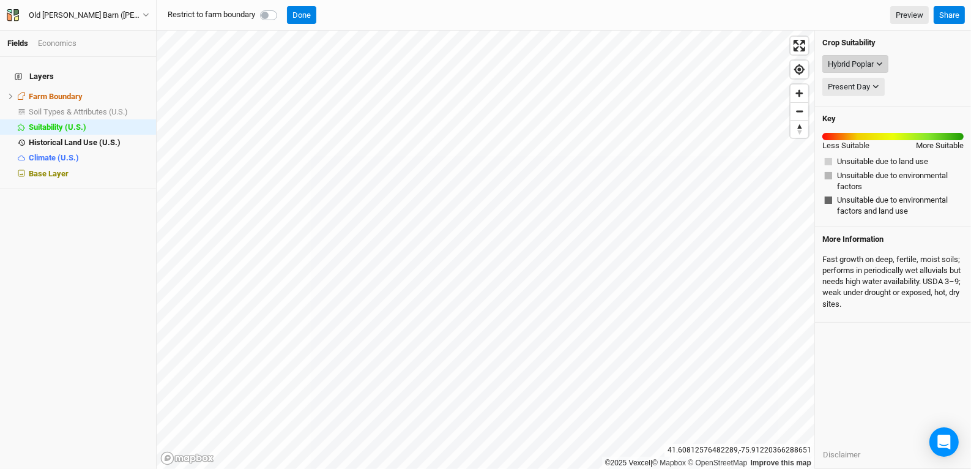 This screenshot has width=971, height=469. Describe the element at coordinates (89, 97) in the screenshot. I see `div: Farm Boundary` at that location.